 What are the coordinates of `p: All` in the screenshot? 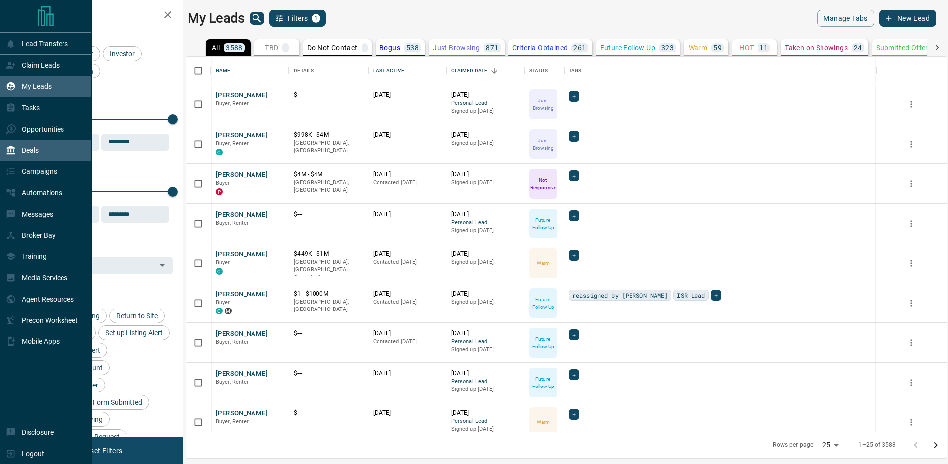 It's located at (216, 48).